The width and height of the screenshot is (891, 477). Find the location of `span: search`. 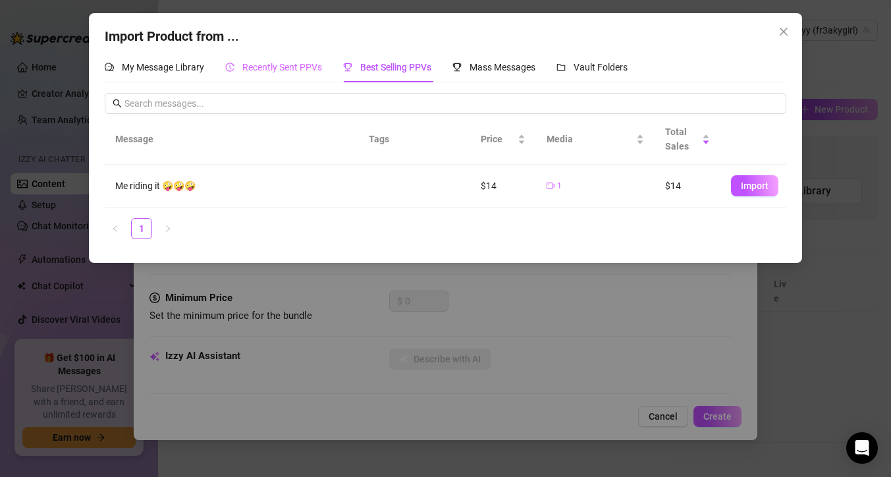

span: search is located at coordinates (117, 103).